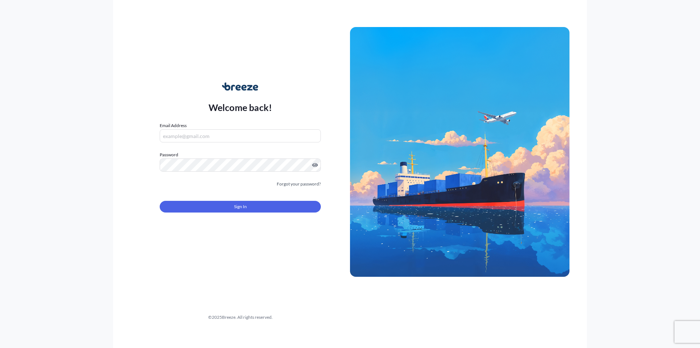 The height and width of the screenshot is (348, 700). I want to click on label: Email Address, so click(173, 125).